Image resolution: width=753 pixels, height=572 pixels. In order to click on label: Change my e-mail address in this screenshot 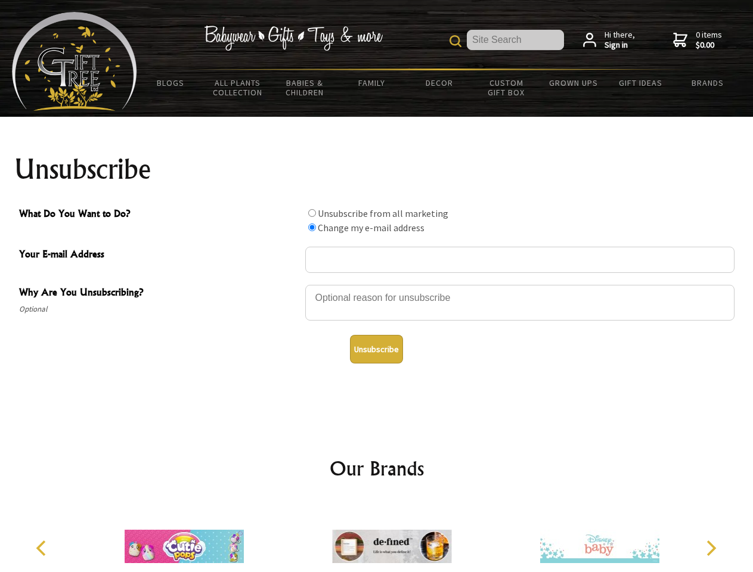, I will do `click(371, 228)`.